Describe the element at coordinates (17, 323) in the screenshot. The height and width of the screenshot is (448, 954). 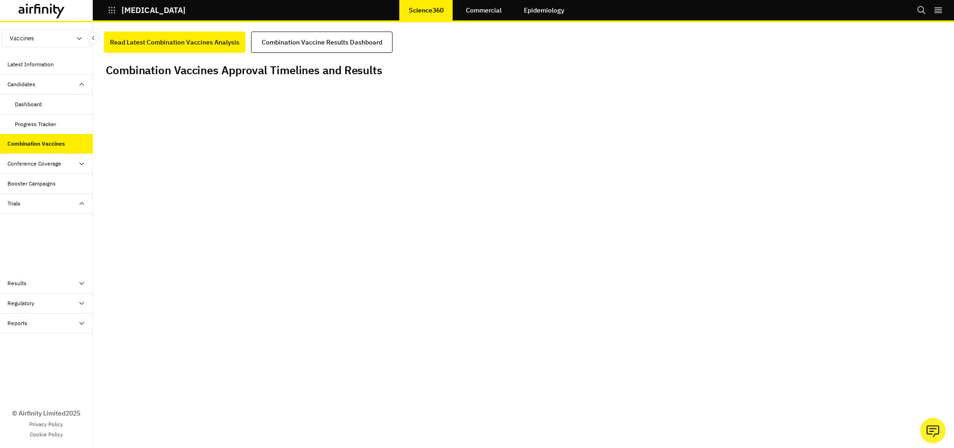
I see `div: Reports` at that location.